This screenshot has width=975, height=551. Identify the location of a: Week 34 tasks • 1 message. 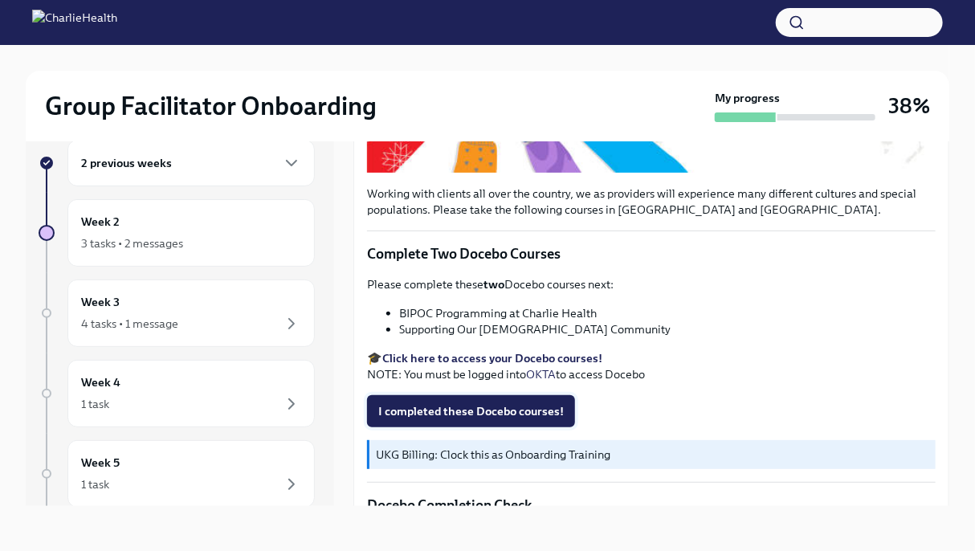
(177, 313).